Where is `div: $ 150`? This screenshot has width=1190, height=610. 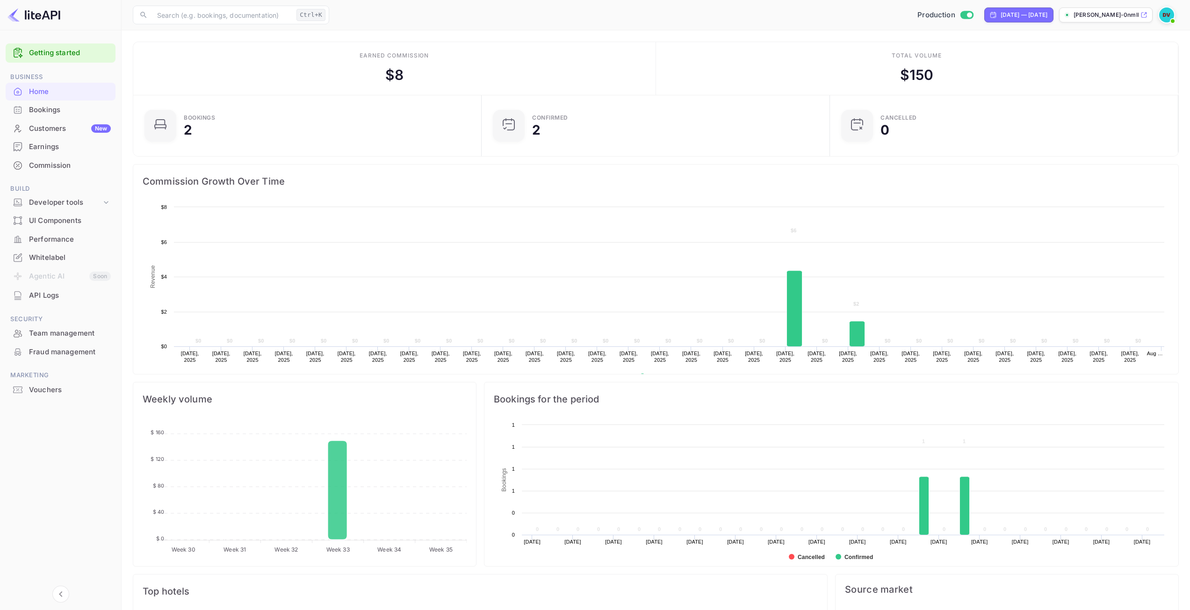 div: $ 150 is located at coordinates (917, 75).